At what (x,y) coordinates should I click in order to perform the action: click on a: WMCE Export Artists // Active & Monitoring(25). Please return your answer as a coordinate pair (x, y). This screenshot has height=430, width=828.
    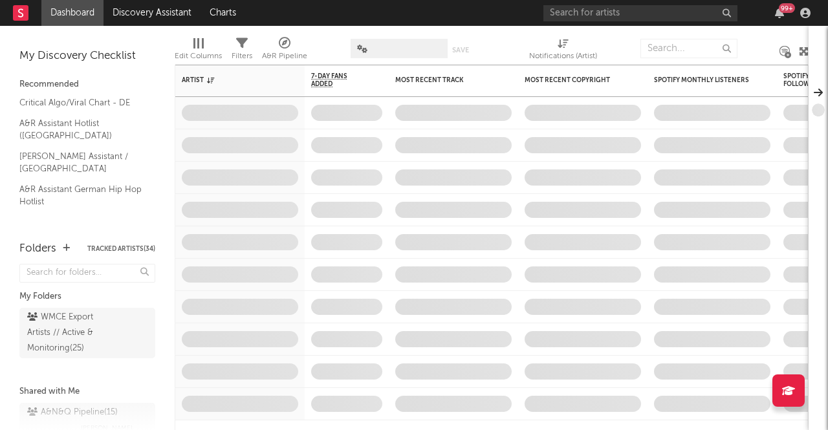
    Looking at the image, I should click on (87, 333).